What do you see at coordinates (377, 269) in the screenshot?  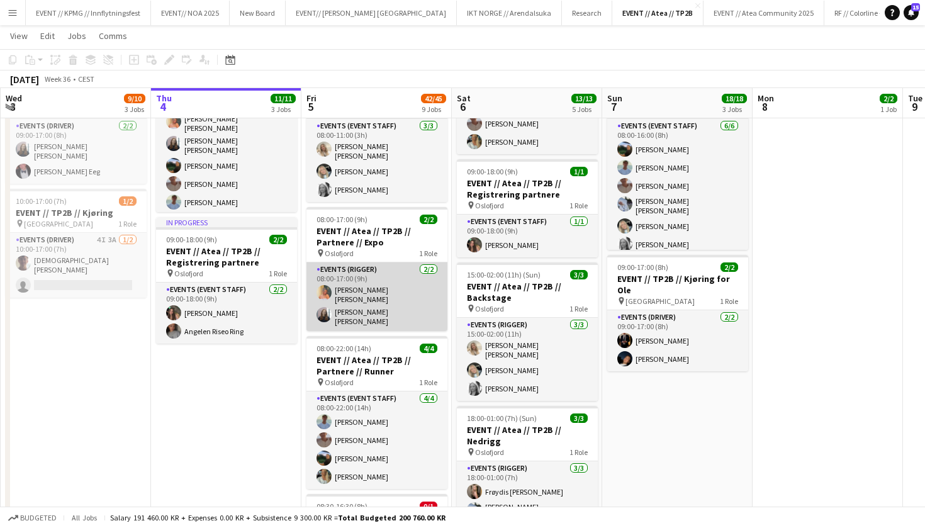 I see `app-job-card: 08:00-17:00 (9h)2/2EVENT // Atea // TP2B // Partnere // Expo Oslofjord1 RoleEvents (Rigger)2/208:...` at bounding box center [377, 269].